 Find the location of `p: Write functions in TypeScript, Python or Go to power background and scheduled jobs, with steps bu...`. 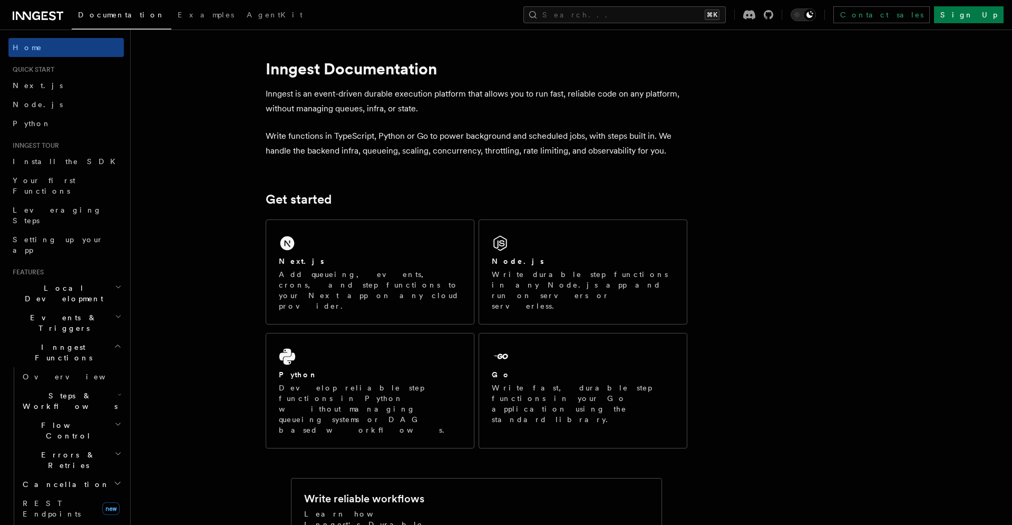

p: Write functions in TypeScript, Python or Go to power background and scheduled jobs, with steps bu... is located at coordinates (477, 143).